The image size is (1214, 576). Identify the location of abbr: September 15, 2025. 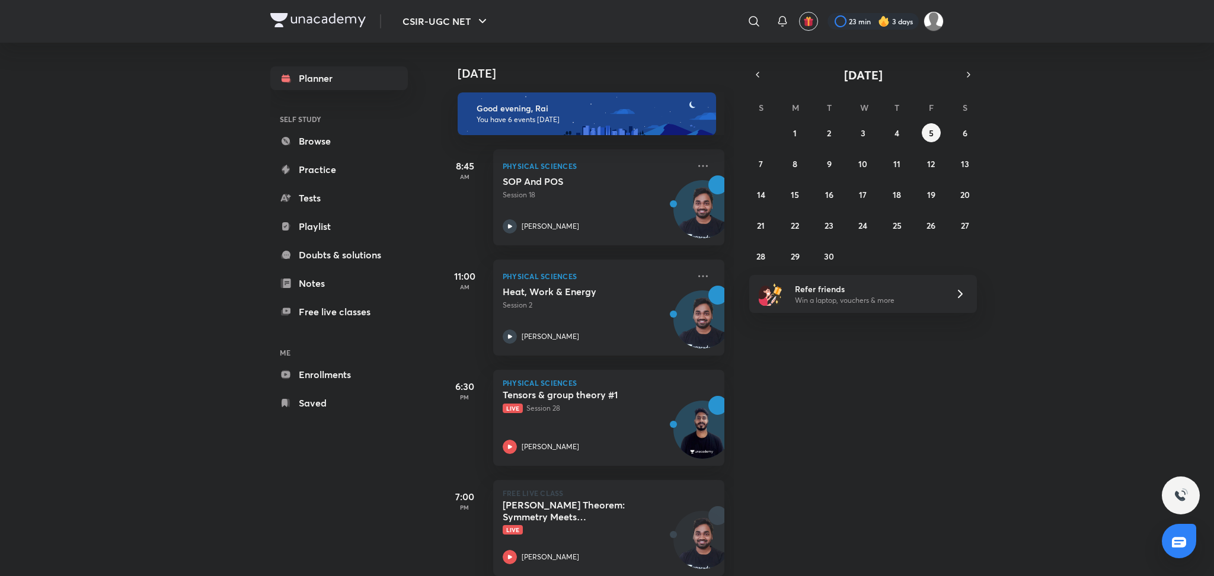
(795, 194).